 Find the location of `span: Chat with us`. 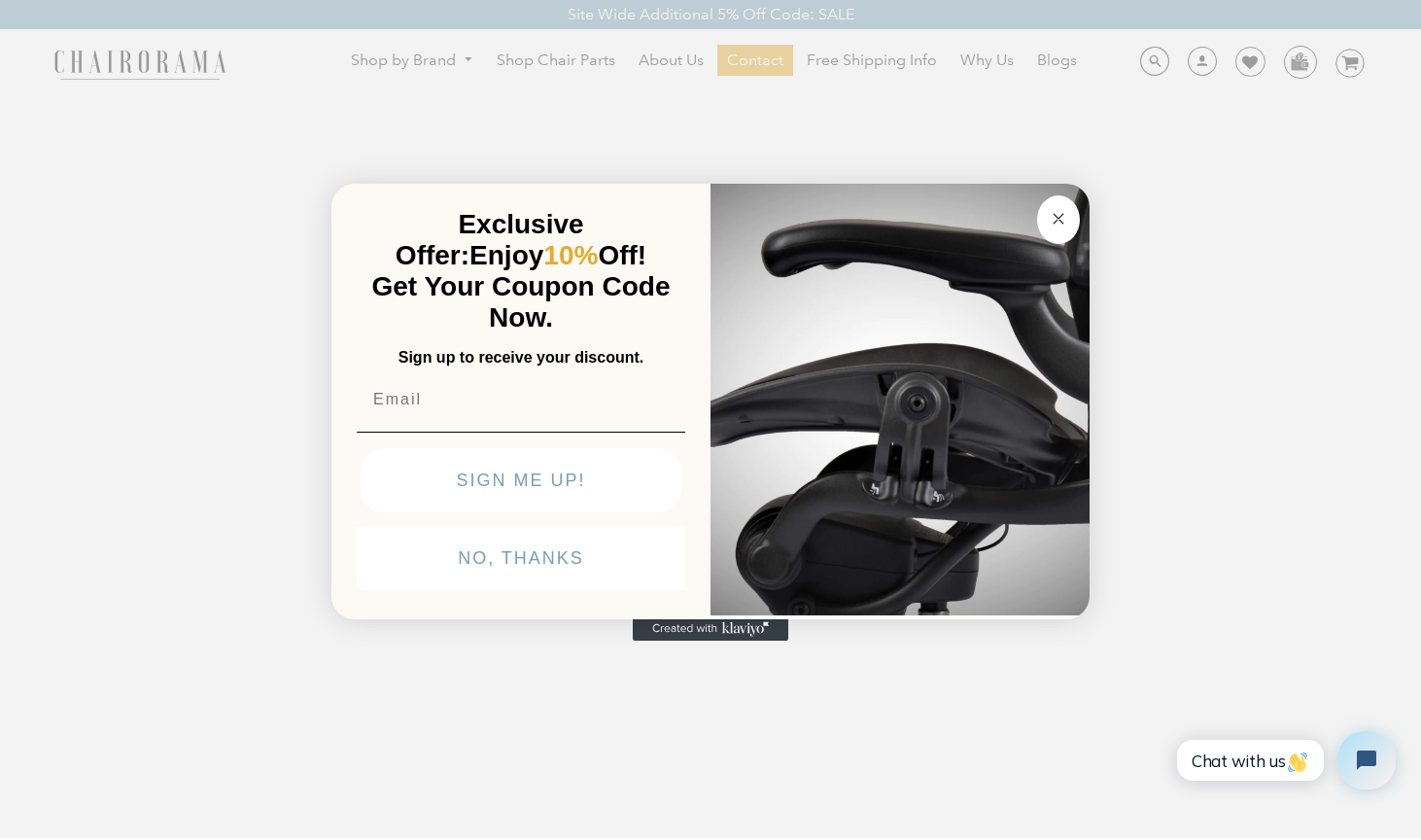

span: Chat with us is located at coordinates (94, 46).